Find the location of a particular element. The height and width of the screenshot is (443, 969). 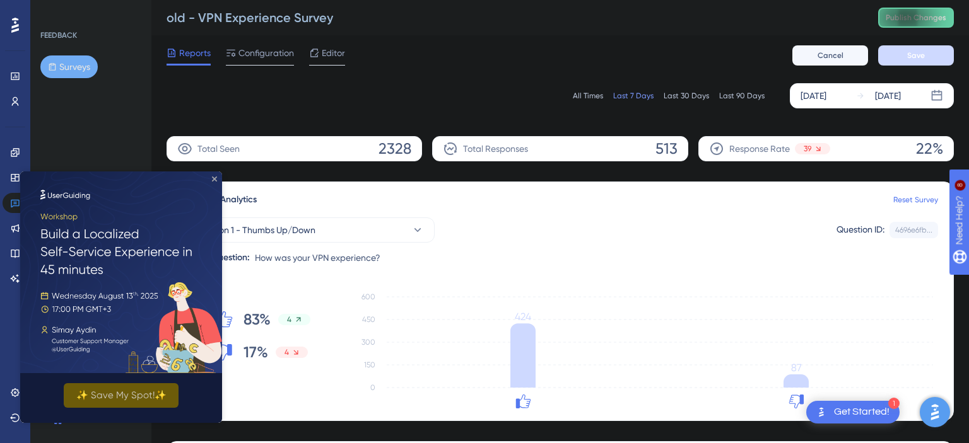

tspan: 87 is located at coordinates (796, 368).